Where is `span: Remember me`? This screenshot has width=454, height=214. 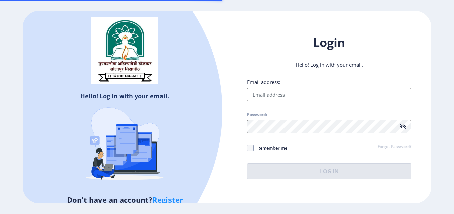
span: Remember me is located at coordinates (270, 148).